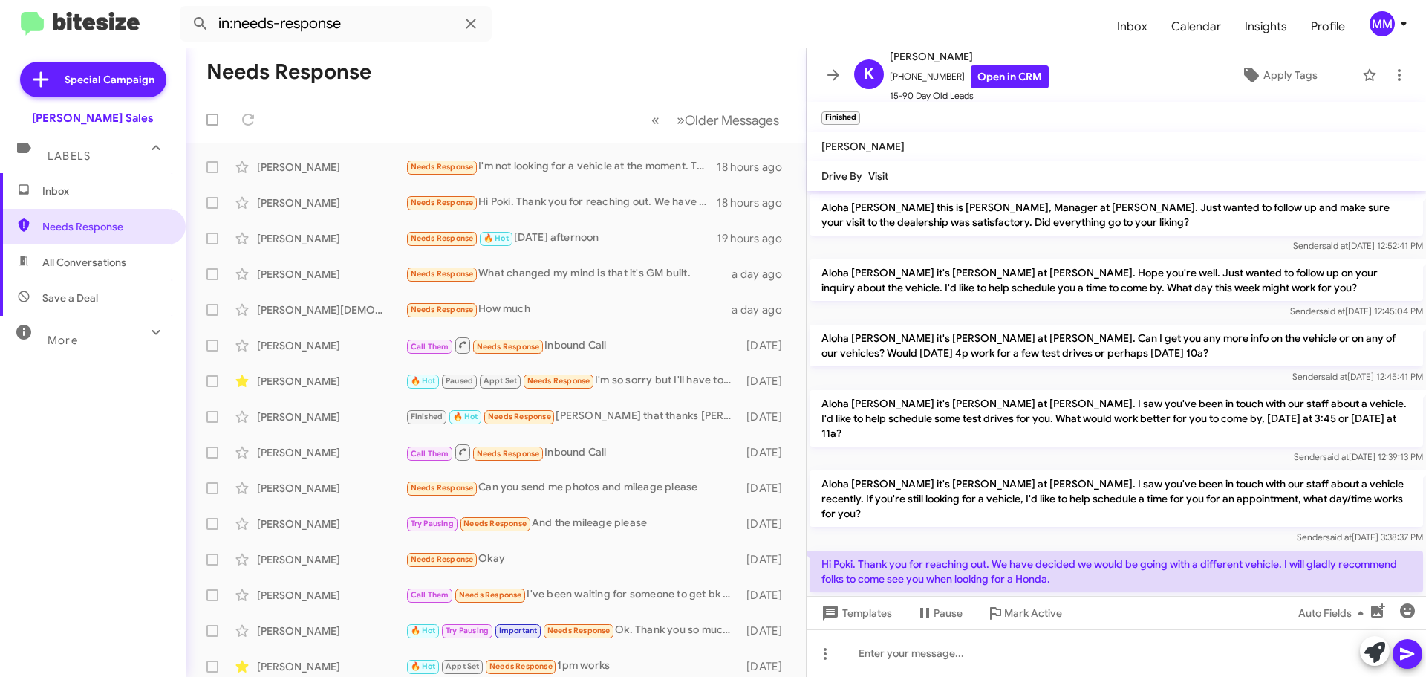 The width and height of the screenshot is (1426, 677). I want to click on span: Insights, so click(1266, 27).